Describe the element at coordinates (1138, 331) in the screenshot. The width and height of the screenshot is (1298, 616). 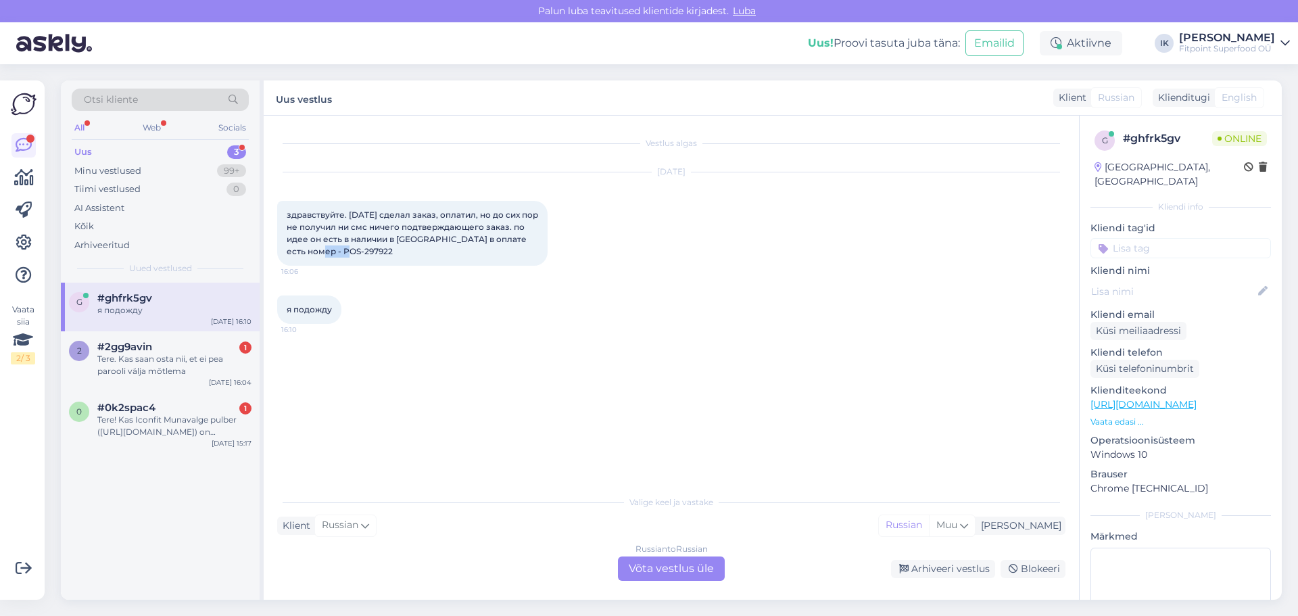
I see `div: Küsi meiliaadressi` at that location.